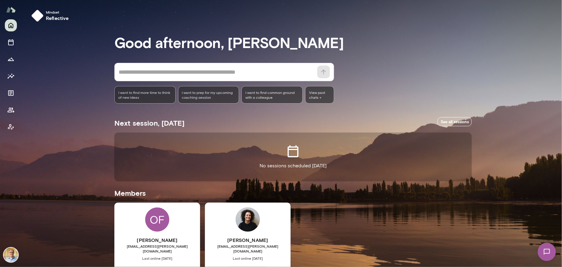 This screenshot has height=267, width=562. What do you see at coordinates (145, 95) in the screenshot?
I see `div: I want to find more time to think of new ideas` at bounding box center [145, 95].